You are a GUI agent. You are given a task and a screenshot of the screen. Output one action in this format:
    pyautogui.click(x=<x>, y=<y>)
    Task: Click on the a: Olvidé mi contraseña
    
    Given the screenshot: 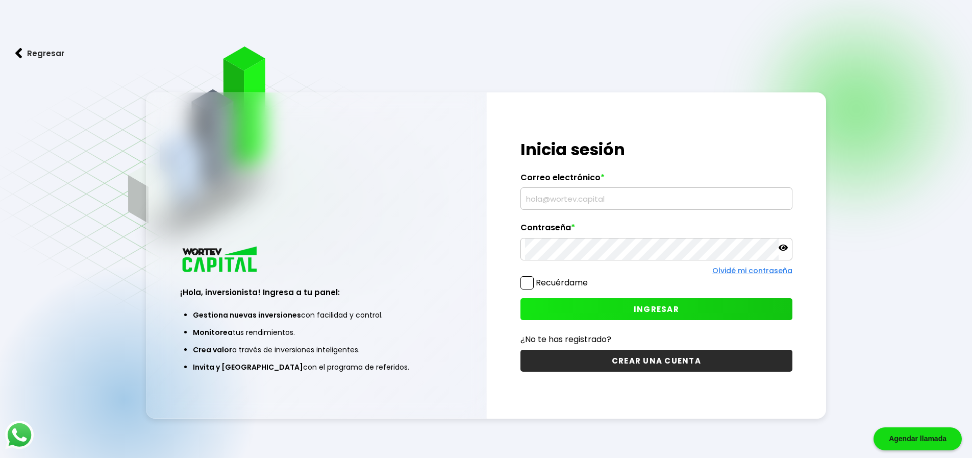 What is the action you would take?
    pyautogui.click(x=752, y=270)
    